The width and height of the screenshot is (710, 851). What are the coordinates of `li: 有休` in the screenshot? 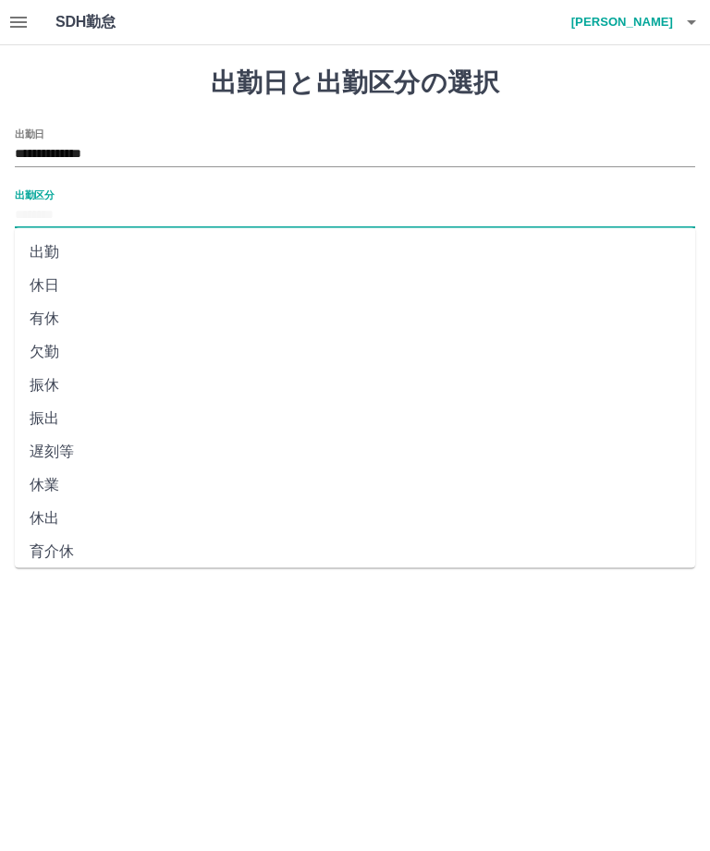 It's located at (355, 319).